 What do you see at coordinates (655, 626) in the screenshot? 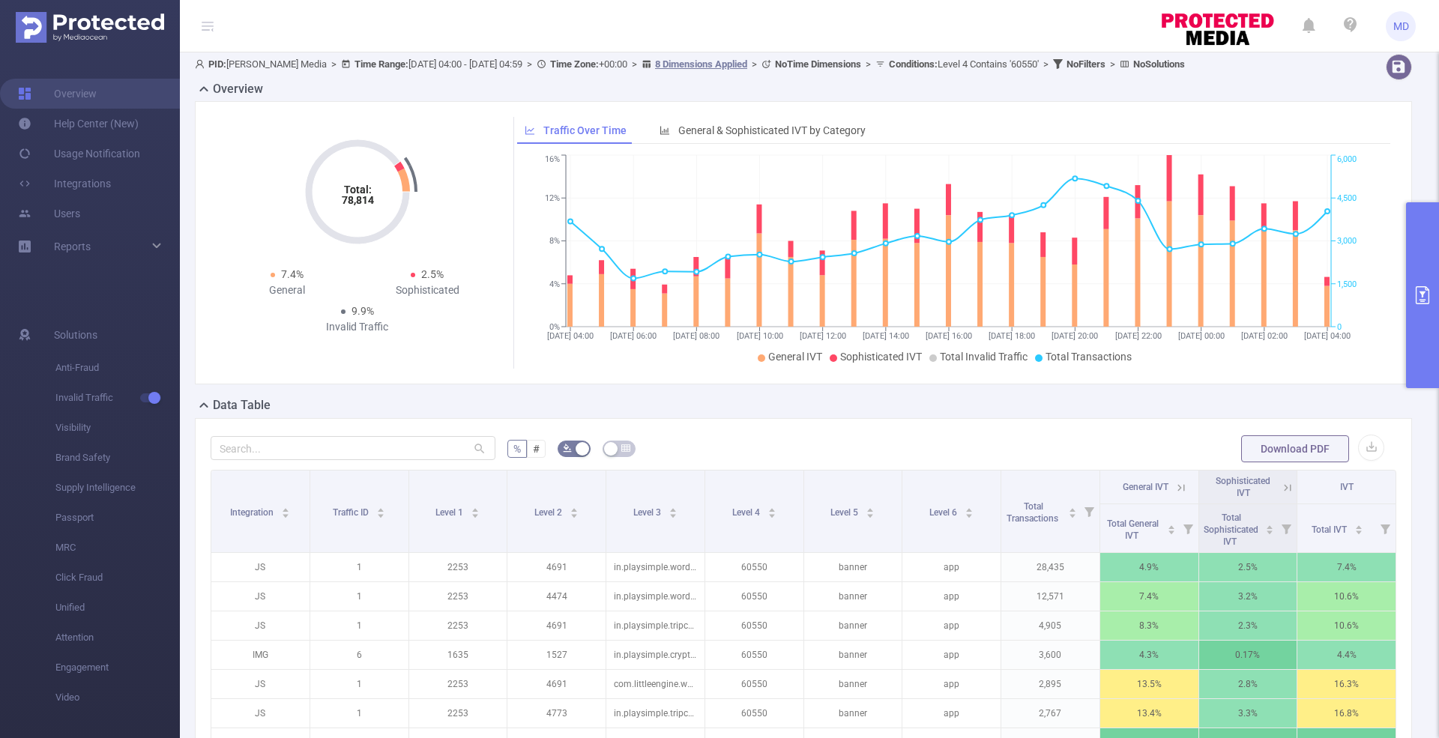
I see `p: in.playsimple.tripcross` at bounding box center [655, 626].